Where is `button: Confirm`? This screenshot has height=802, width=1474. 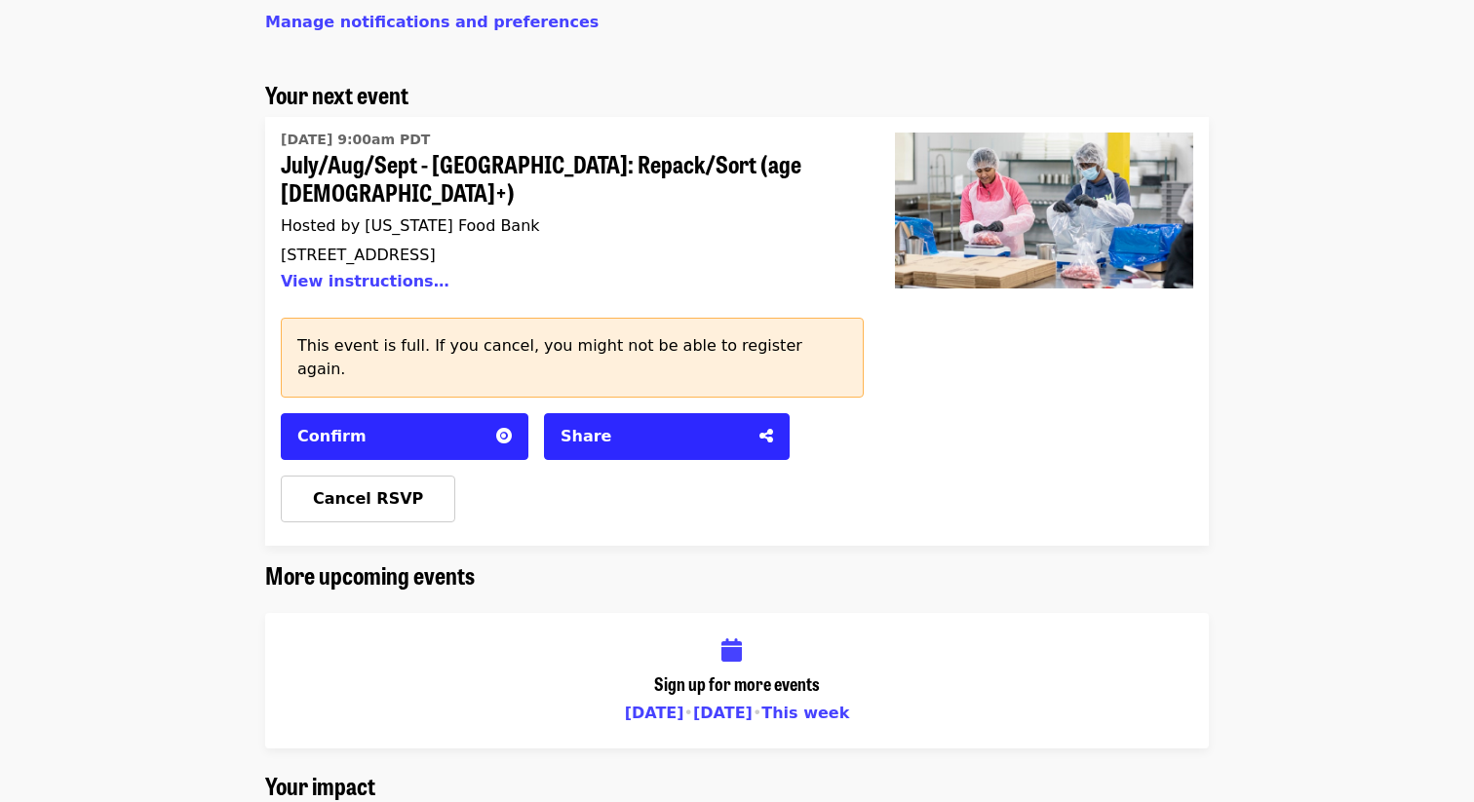 button: Confirm is located at coordinates (404, 437).